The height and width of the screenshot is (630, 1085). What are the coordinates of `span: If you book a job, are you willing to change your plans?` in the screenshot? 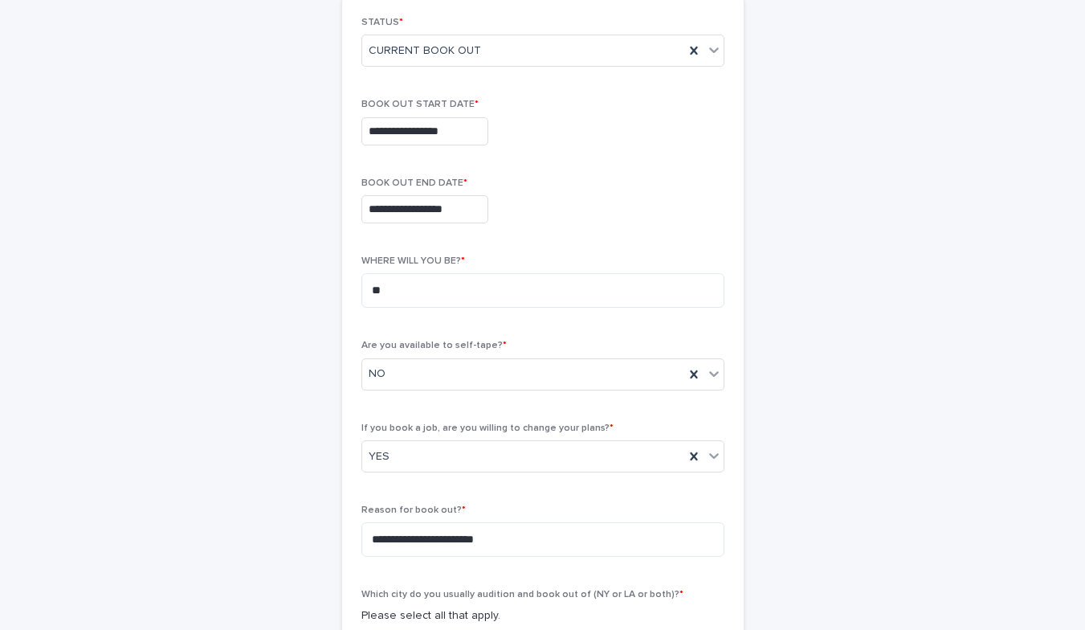 It's located at (488, 428).